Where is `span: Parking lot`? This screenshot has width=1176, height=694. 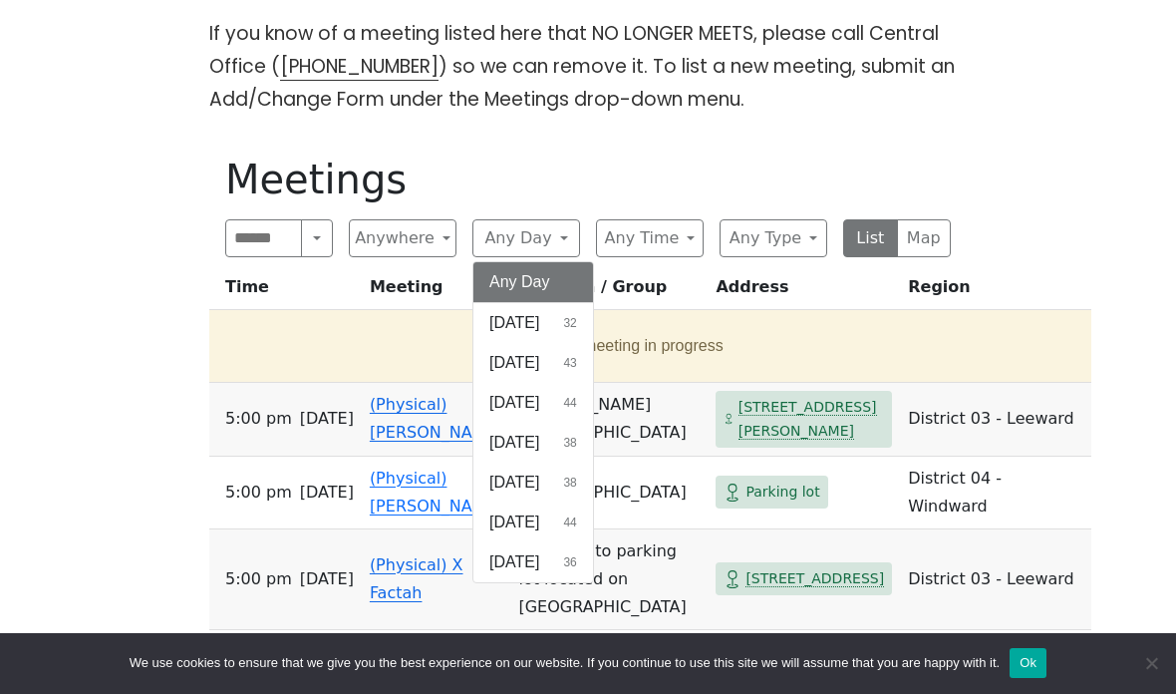 span: Parking lot is located at coordinates (782, 491).